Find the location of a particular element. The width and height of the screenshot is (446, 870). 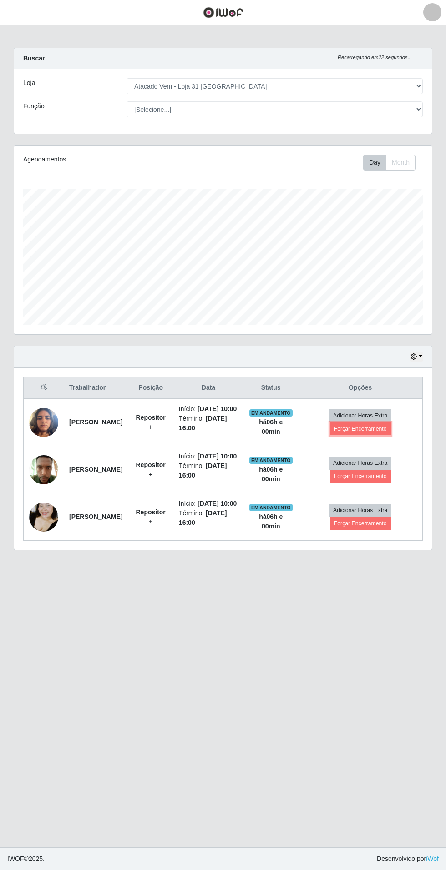

img: 1745426422058.jpeg is located at coordinates (44, 422).